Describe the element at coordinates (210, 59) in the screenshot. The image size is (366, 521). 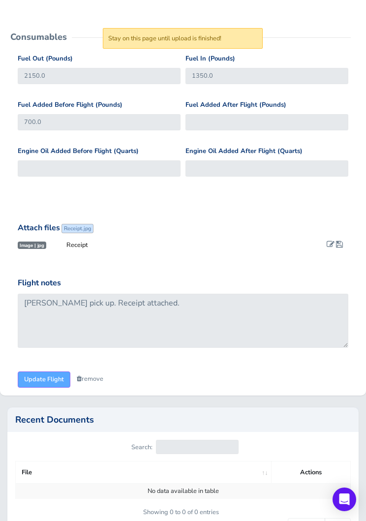
I see `label: Fuel In (Pounds)` at that location.